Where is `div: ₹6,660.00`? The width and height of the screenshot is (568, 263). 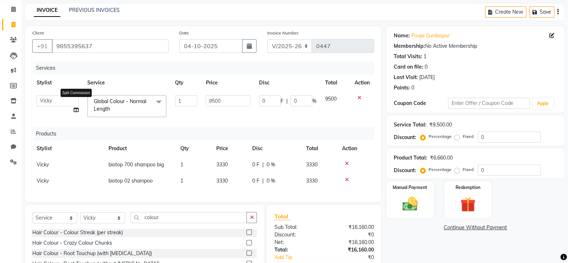 div: ₹6,660.00 is located at coordinates (441, 158).